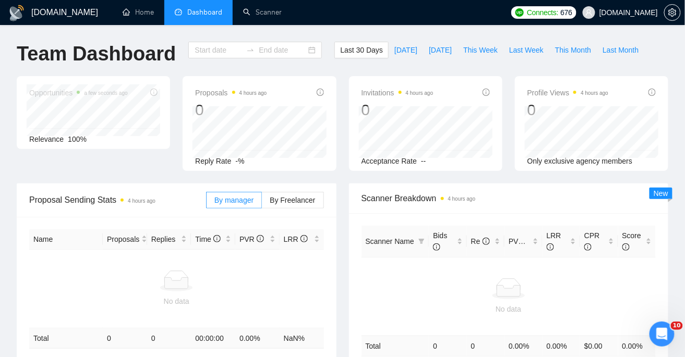 The image size is (685, 357). I want to click on span: Acceptance Rate, so click(389, 161).